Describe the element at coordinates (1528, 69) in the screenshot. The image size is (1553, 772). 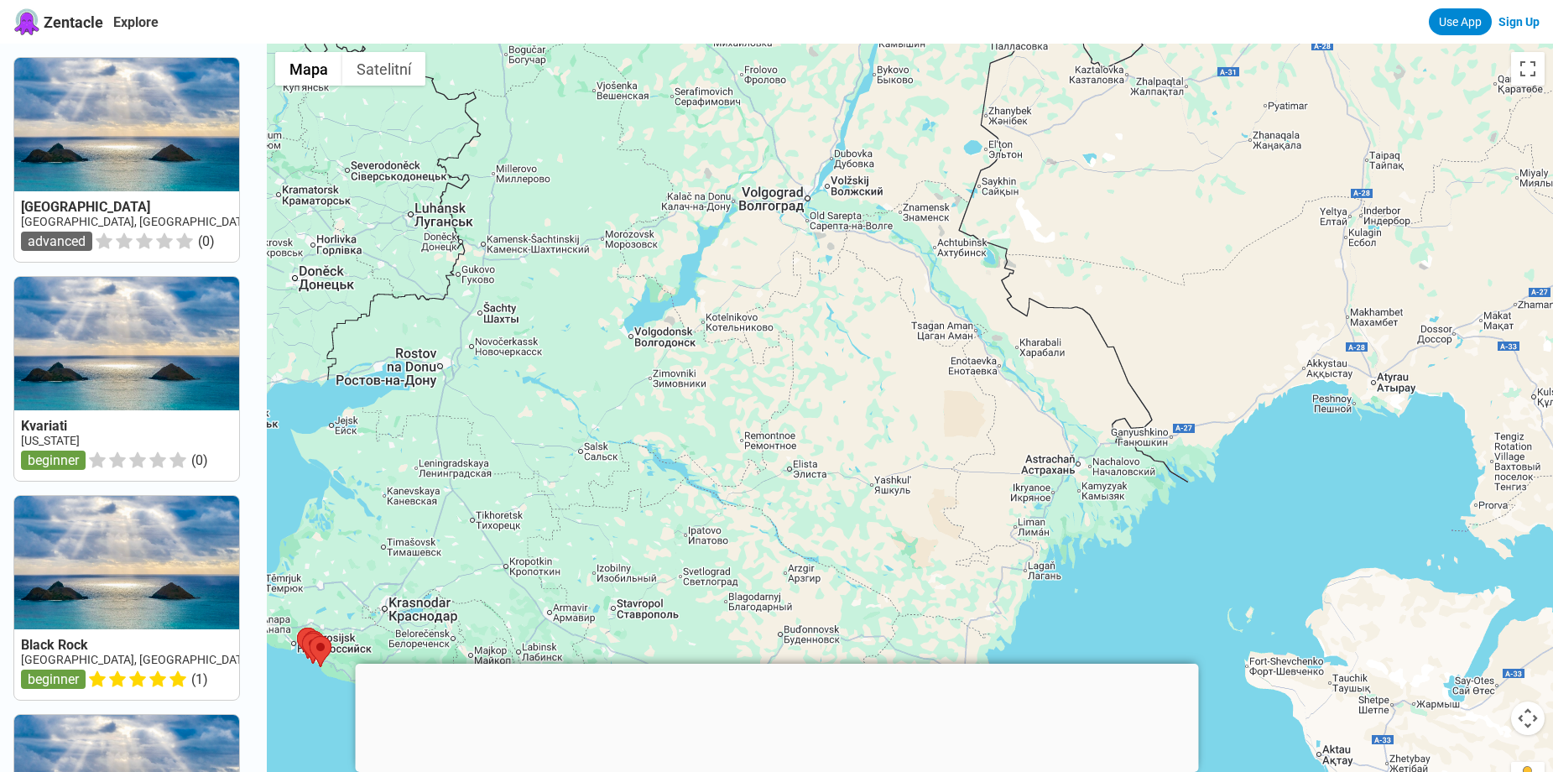
I see `button: Přepnout zobrazení na celou obrazovku` at that location.